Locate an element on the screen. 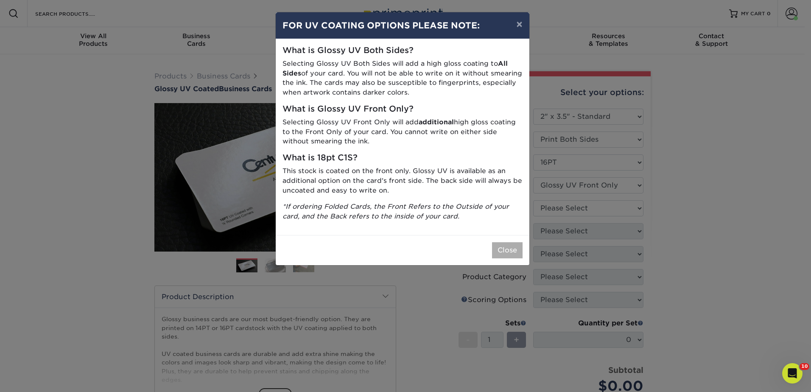 This screenshot has width=811, height=392. strong: All Sides is located at coordinates (395, 68).